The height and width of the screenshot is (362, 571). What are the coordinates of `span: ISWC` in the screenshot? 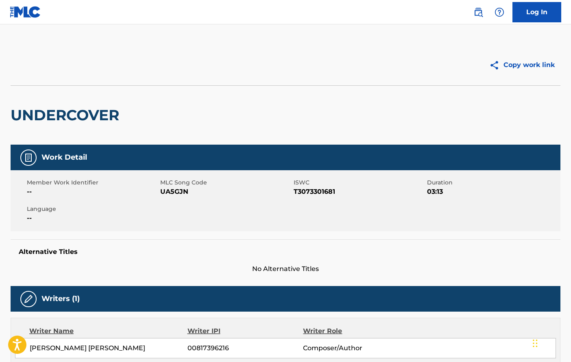 It's located at (359, 183).